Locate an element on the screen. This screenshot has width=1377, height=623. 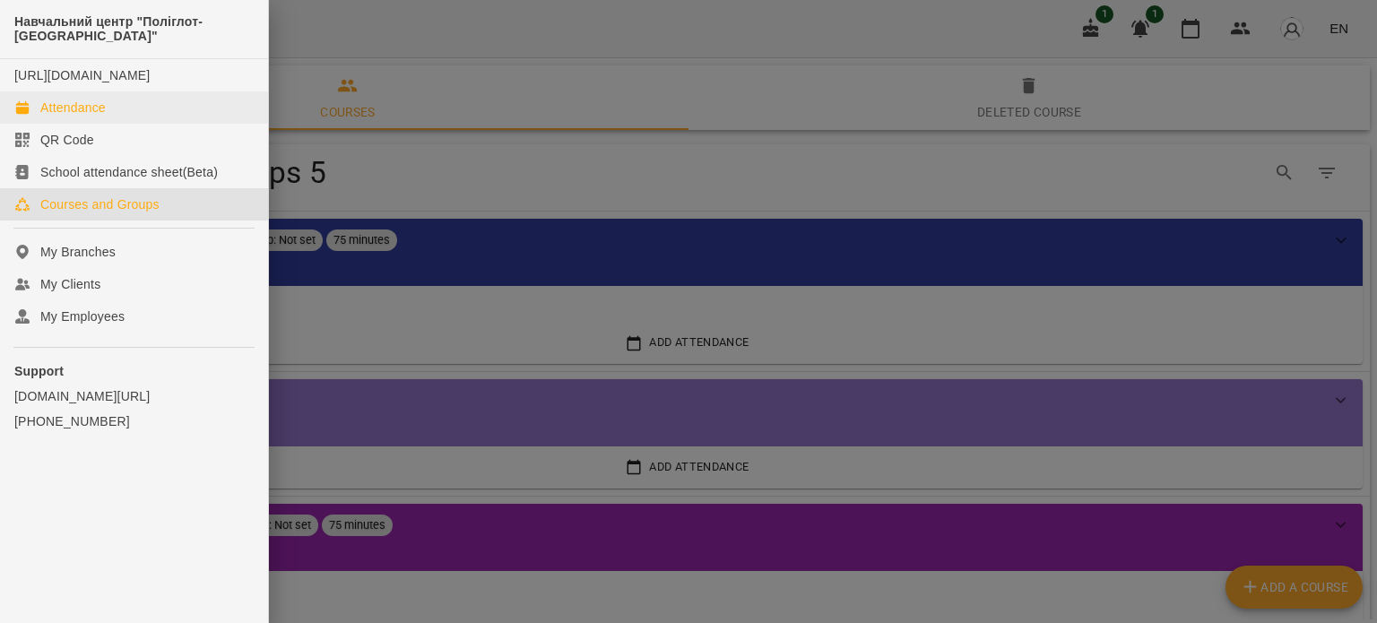
div: School attendance sheet(Beta) is located at coordinates (129, 172).